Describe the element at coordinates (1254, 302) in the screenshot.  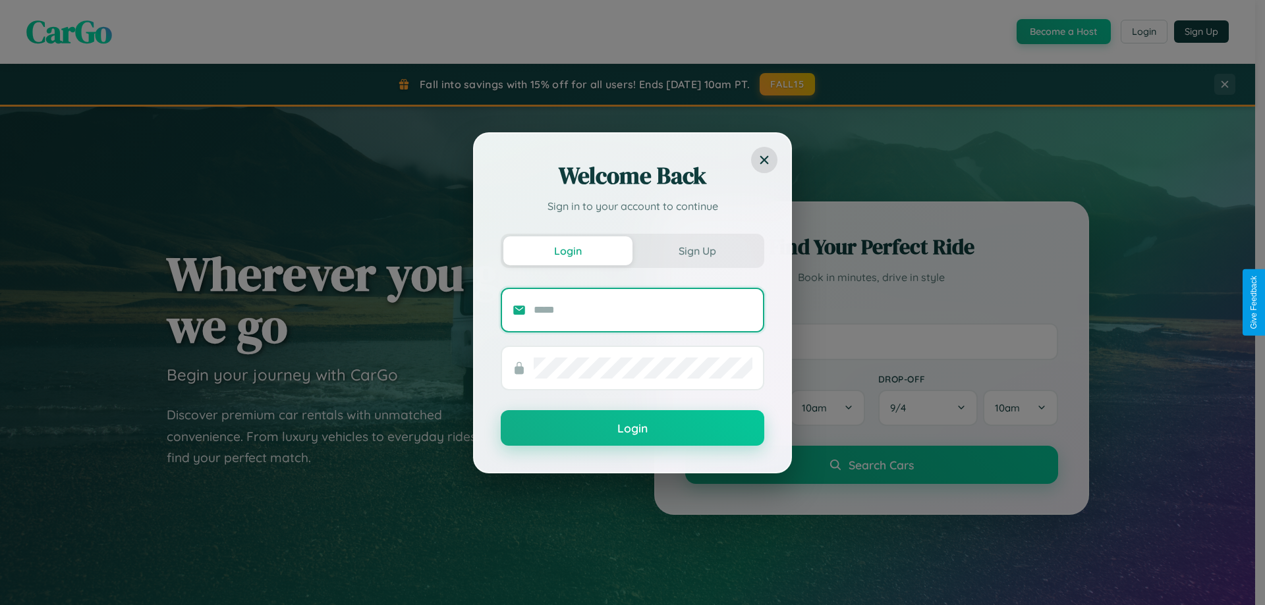
I see `div: Give Feedback` at that location.